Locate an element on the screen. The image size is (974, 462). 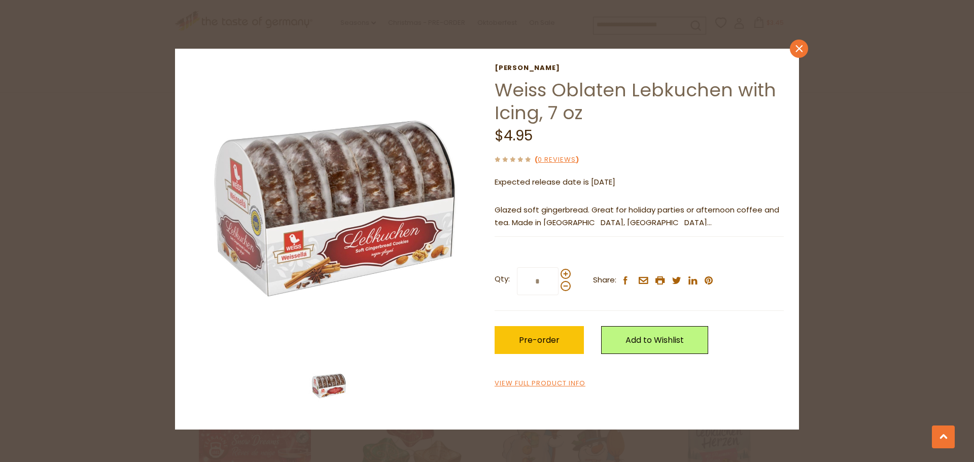
input: Qty: is located at coordinates (538, 281).